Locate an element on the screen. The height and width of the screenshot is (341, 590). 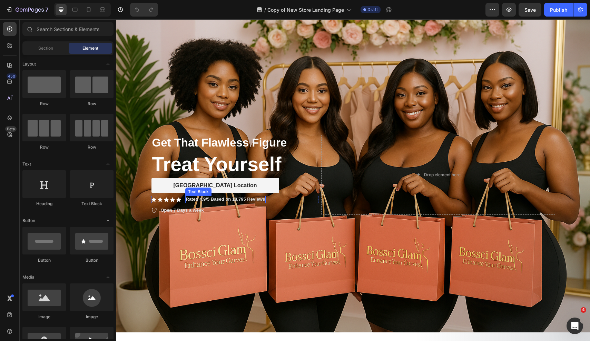
div: Drop element here is located at coordinates (326, 155).